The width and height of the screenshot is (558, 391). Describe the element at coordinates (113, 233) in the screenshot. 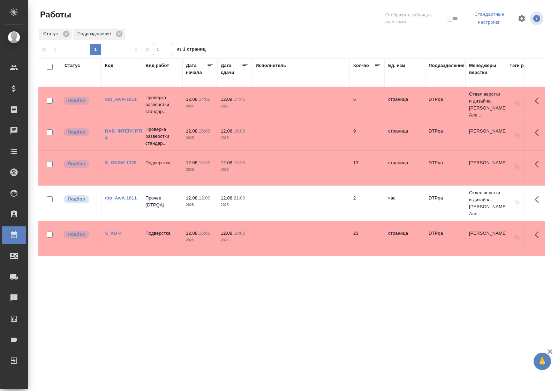

I see `a: S_XM-4` at that location.